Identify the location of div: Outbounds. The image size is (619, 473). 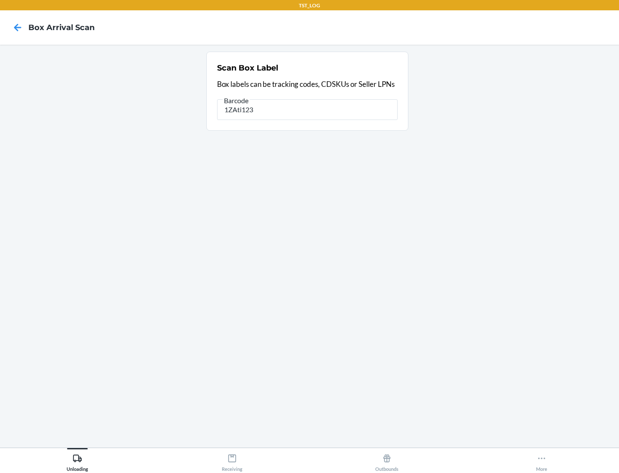
(387, 461).